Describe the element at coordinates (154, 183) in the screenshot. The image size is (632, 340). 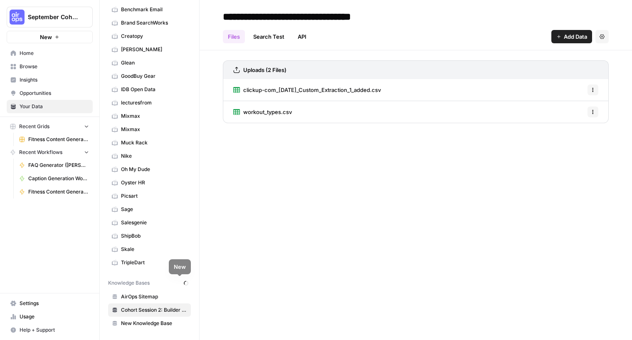
I see `span: Oyster HR` at that location.